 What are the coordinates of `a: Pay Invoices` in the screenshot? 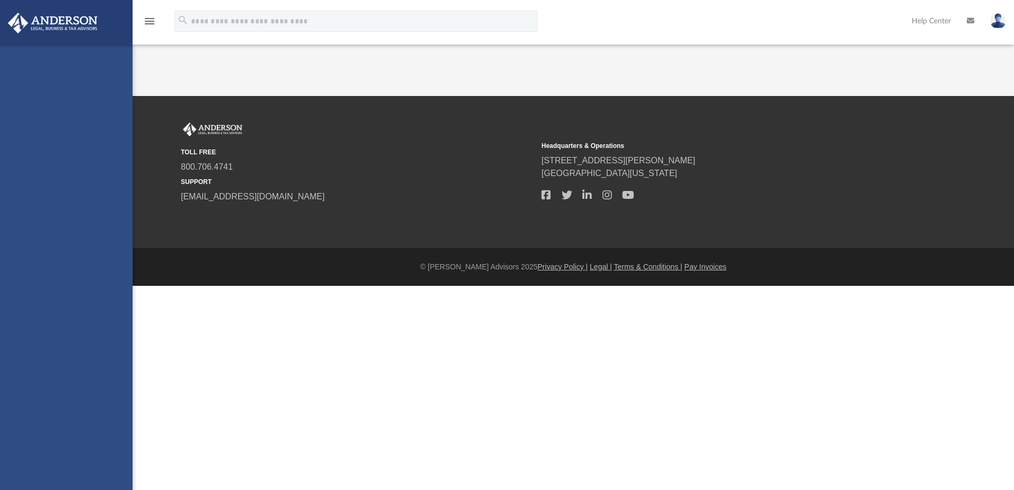 It's located at (705, 267).